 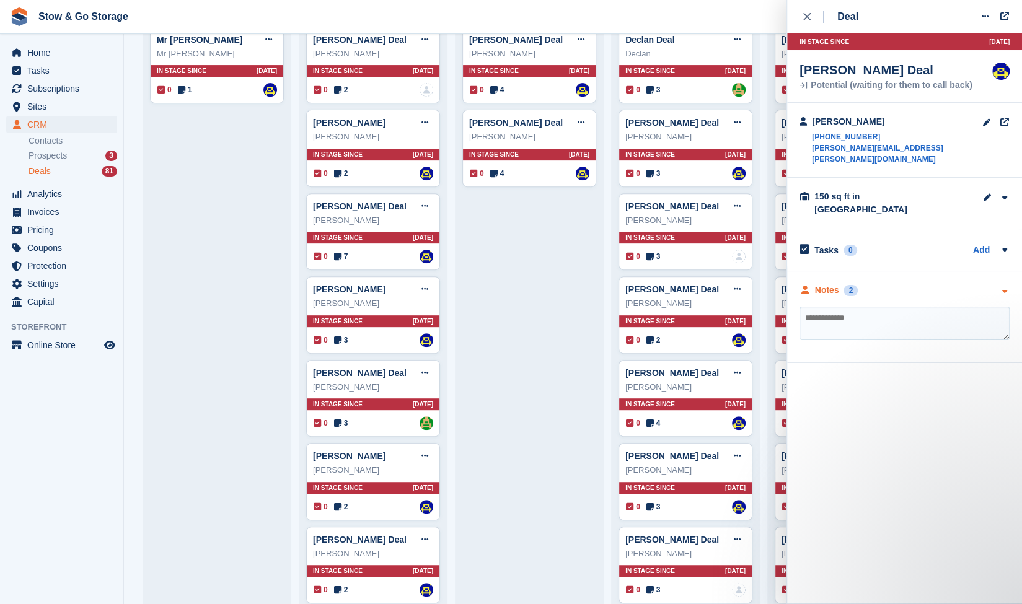 What do you see at coordinates (64, 71) in the screenshot?
I see `span: Tasks` at bounding box center [64, 71].